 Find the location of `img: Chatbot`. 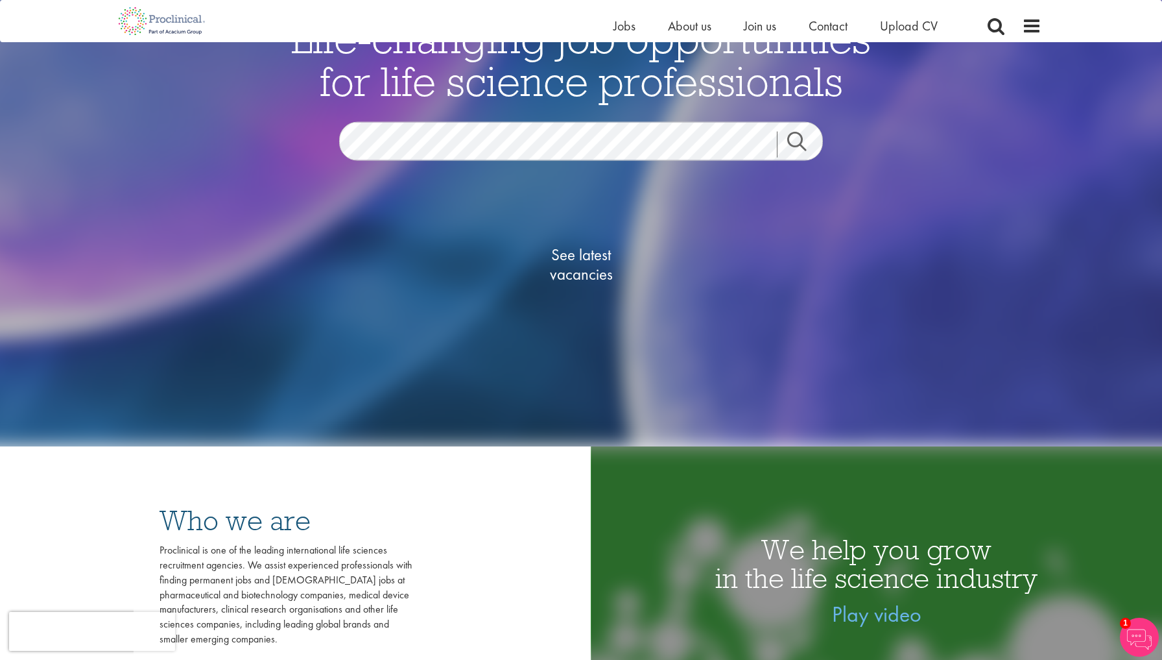

img: Chatbot is located at coordinates (1139, 637).